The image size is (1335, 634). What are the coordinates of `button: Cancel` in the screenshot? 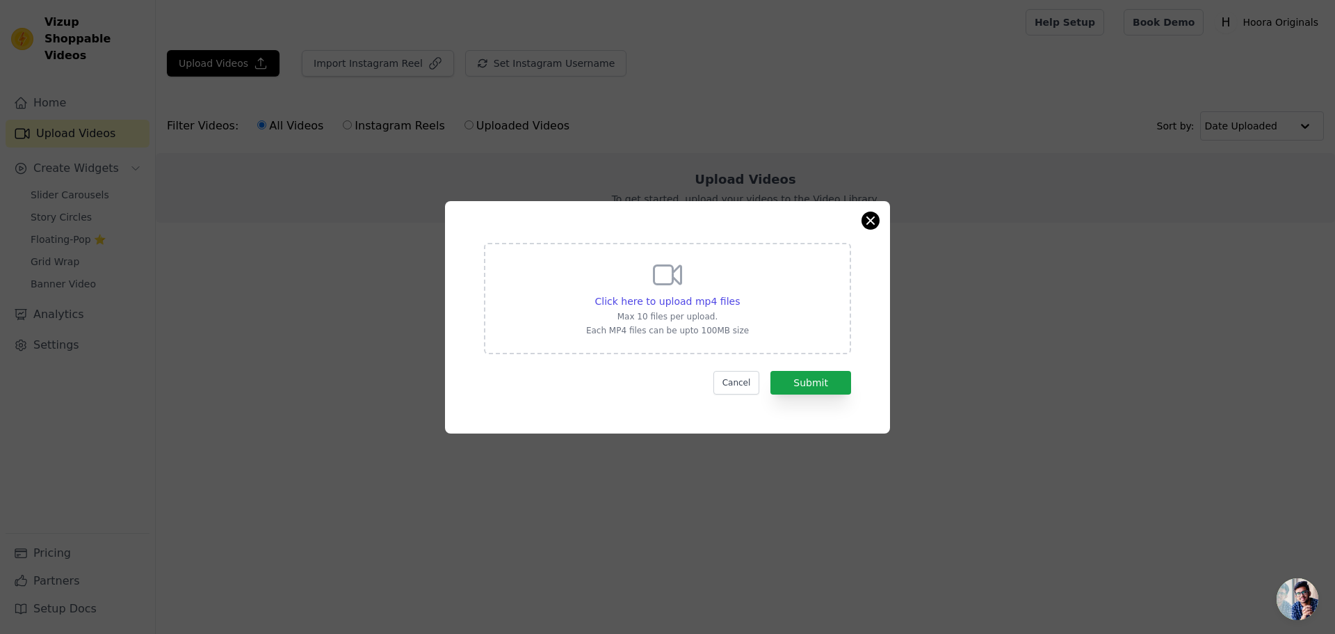 It's located at (737, 383).